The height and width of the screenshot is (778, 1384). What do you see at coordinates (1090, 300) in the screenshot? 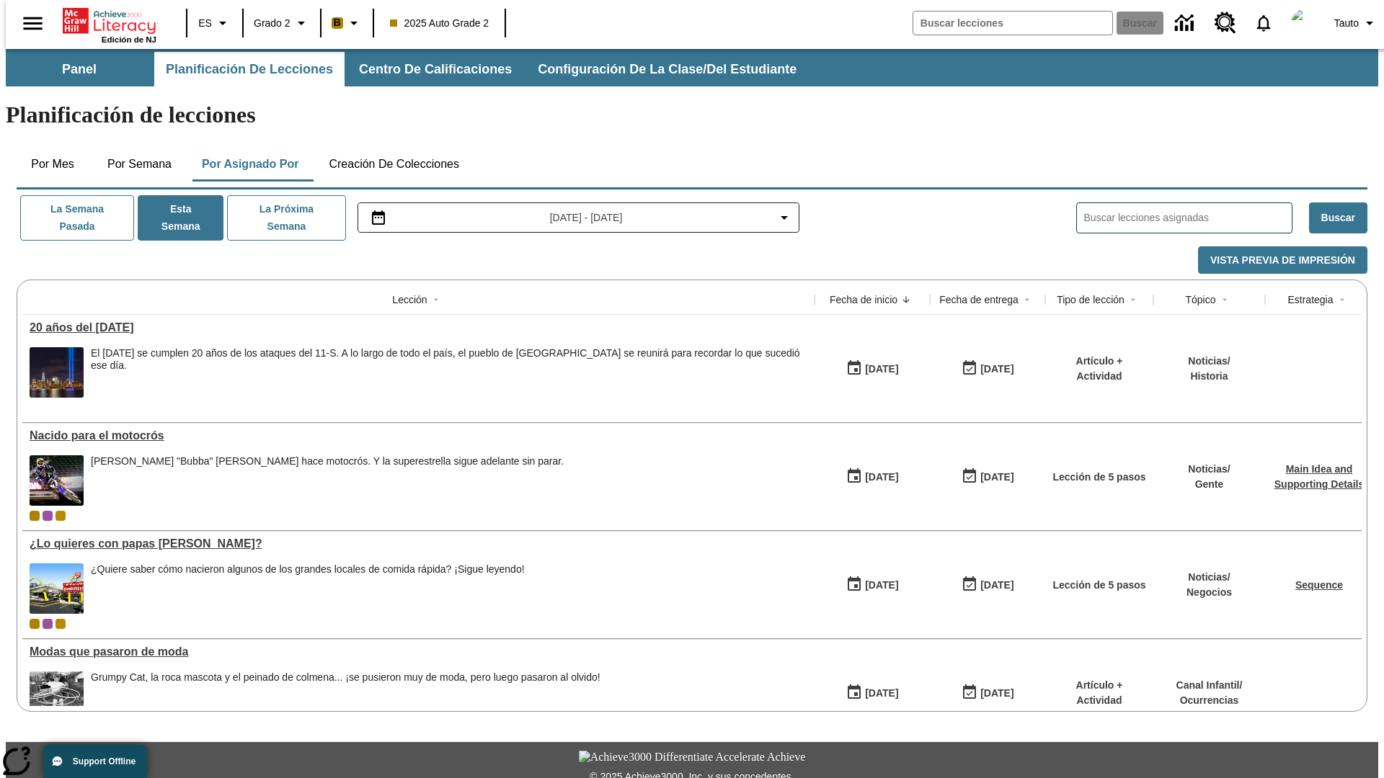
I see `div: Tipo de lección` at bounding box center [1090, 300].